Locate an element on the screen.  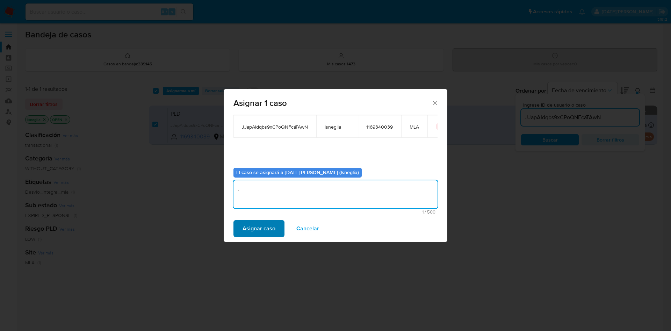
span: Cancelar is located at coordinates (307, 228).